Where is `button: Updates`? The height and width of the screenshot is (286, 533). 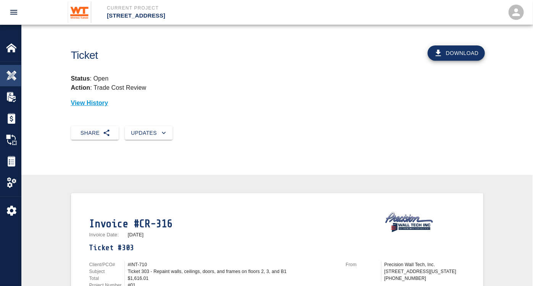 button: Updates is located at coordinates (148, 133).